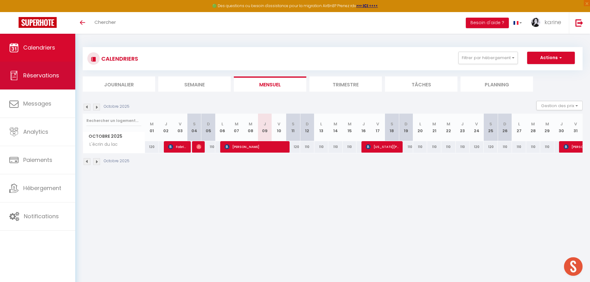 The height and width of the screenshot is (282, 590). What do you see at coordinates (251, 127) in the screenshot?
I see `th: 08` at bounding box center [251, 127].